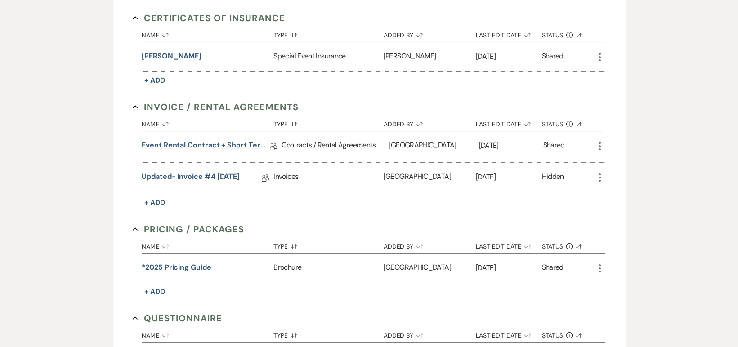 The width and height of the screenshot is (738, 347). Describe the element at coordinates (177, 318) in the screenshot. I see `button: Questionnaire` at that location.